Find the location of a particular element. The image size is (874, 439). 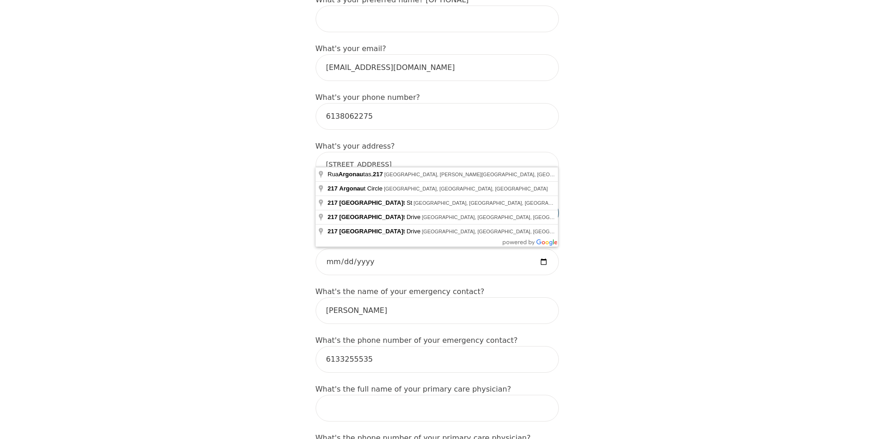

input: Date of Birth is located at coordinates (437, 262).